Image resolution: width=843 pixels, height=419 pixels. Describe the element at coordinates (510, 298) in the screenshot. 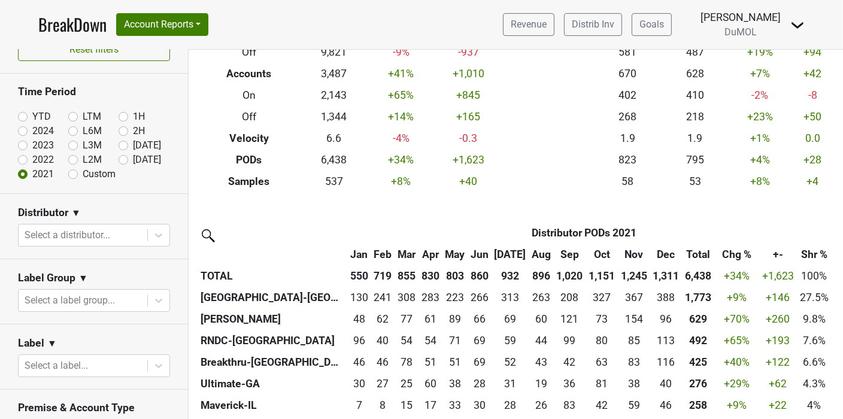

I see `td: 313` at that location.